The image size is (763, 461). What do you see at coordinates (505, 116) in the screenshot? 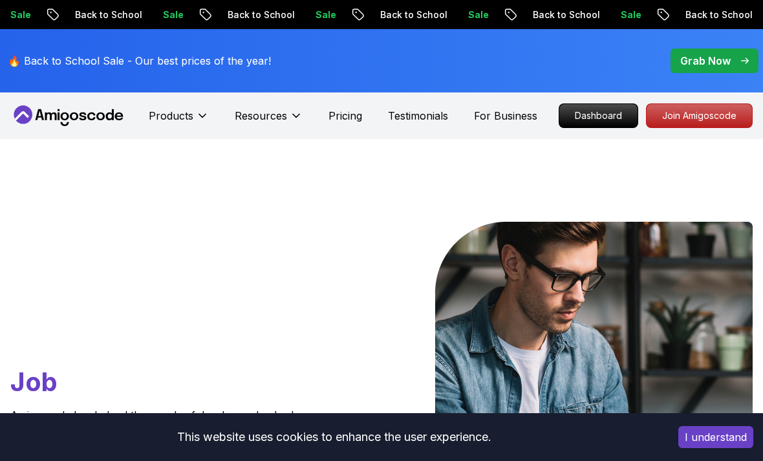
I see `a: For Business` at bounding box center [505, 116].